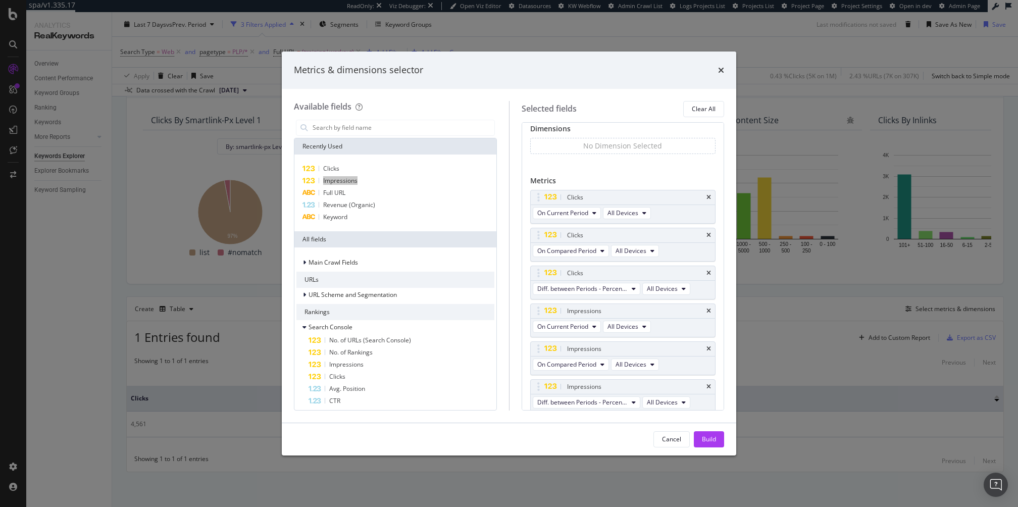 Image resolution: width=1018 pixels, height=507 pixels. What do you see at coordinates (370, 340) in the screenshot?
I see `span: No. of URLs (Search Console)` at bounding box center [370, 340].